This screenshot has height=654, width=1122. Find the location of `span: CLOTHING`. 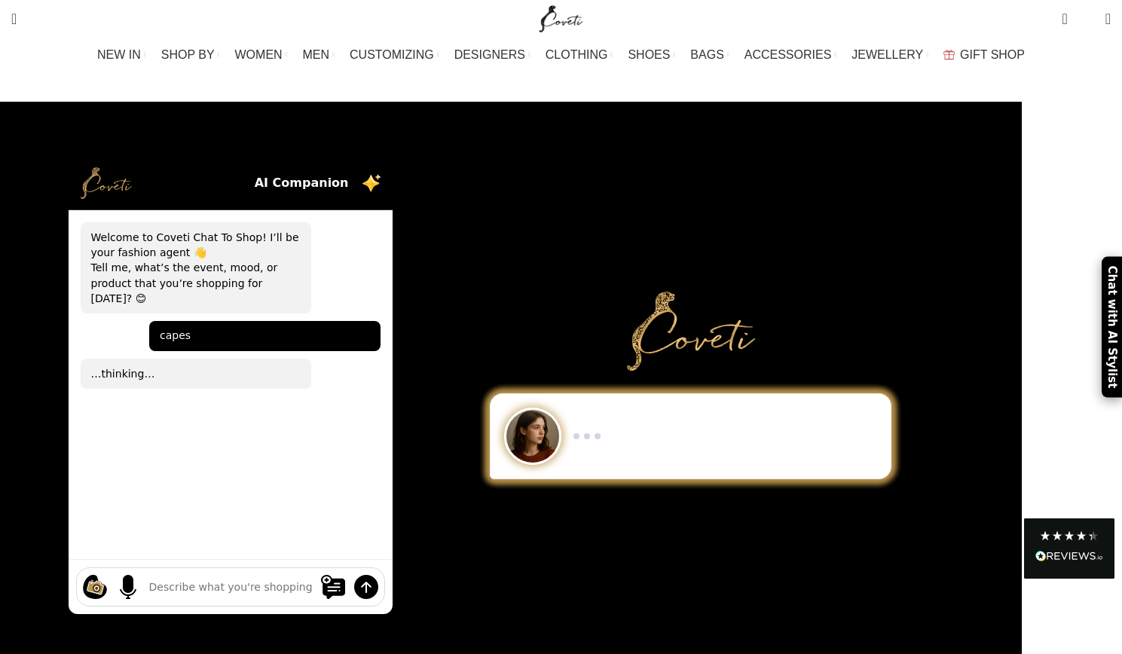

span: CLOTHING is located at coordinates (576, 54).